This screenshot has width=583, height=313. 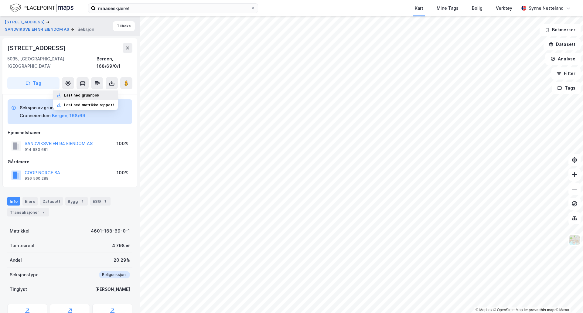 I want to click on img: logo.f888ab2527a4732fd821a326f86c7f29.svg, so click(x=42, y=8).